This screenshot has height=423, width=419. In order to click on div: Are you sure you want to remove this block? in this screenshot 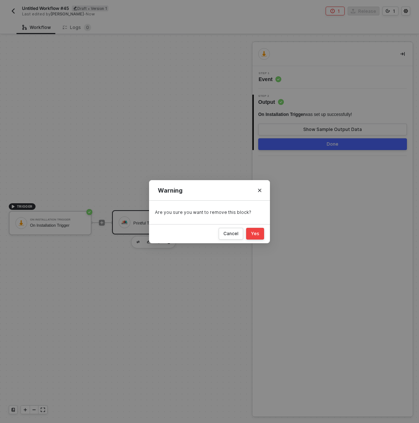, I will do `click(210, 212)`.